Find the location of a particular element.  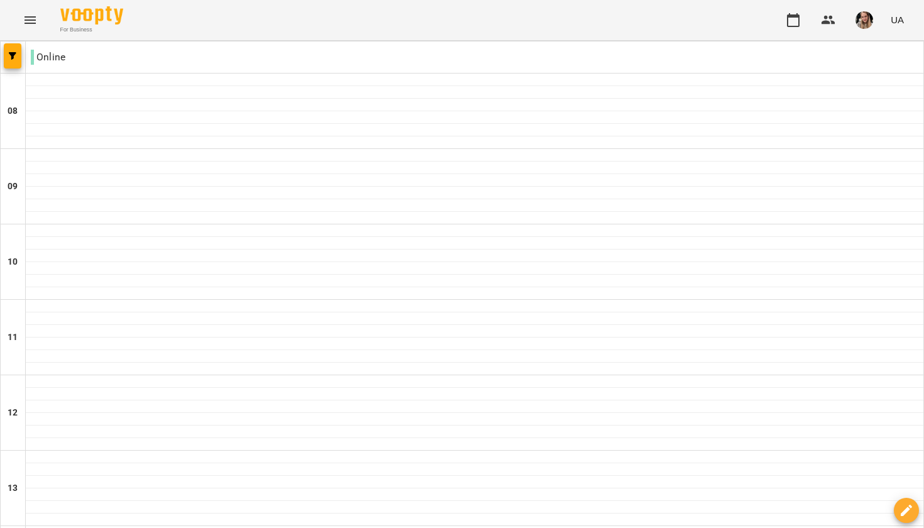

h6: 13 is located at coordinates (13, 488).